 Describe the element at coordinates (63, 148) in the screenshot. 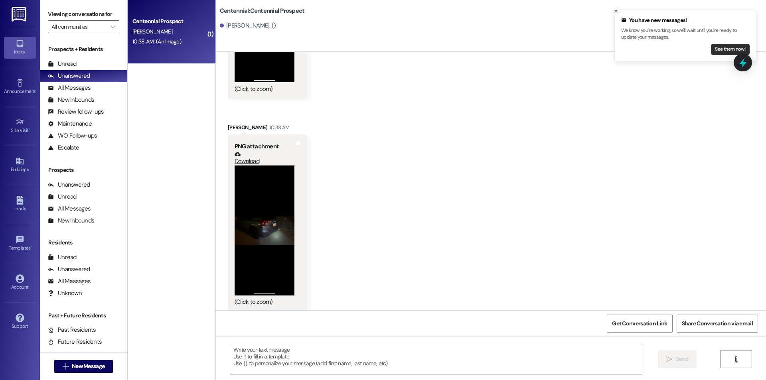

I see `div: Escalate` at that location.